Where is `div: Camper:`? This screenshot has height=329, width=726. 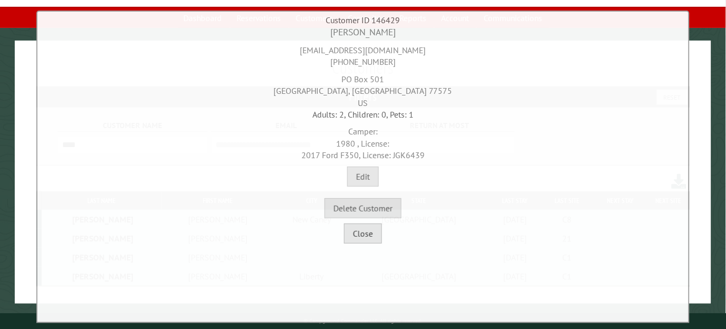
div: Camper: is located at coordinates (363, 140).